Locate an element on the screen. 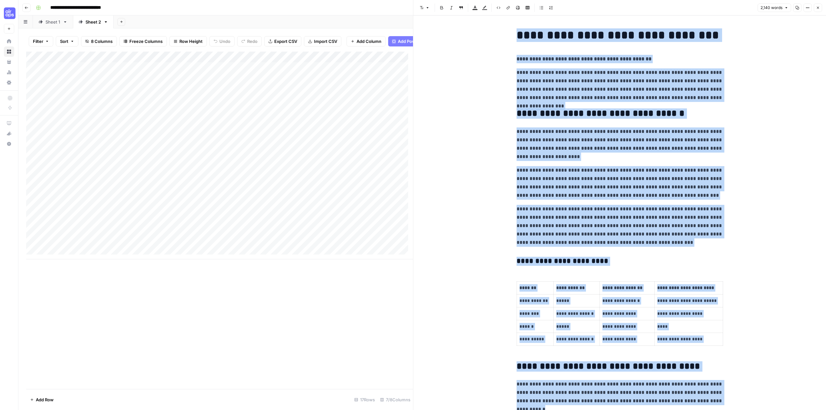 The width and height of the screenshot is (826, 410). a: Browse is located at coordinates (9, 52).